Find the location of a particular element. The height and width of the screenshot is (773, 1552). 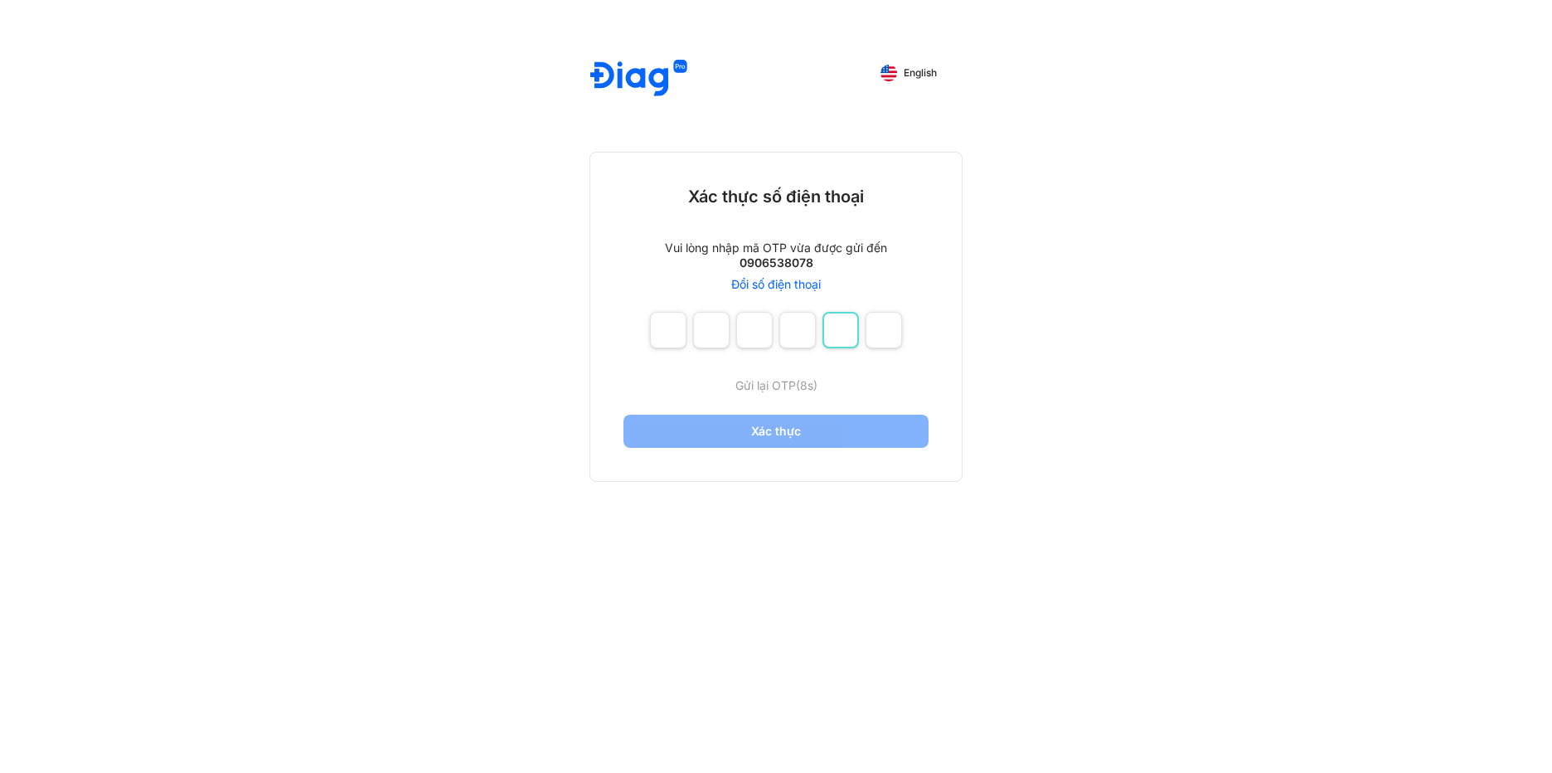

span: English is located at coordinates (920, 73).